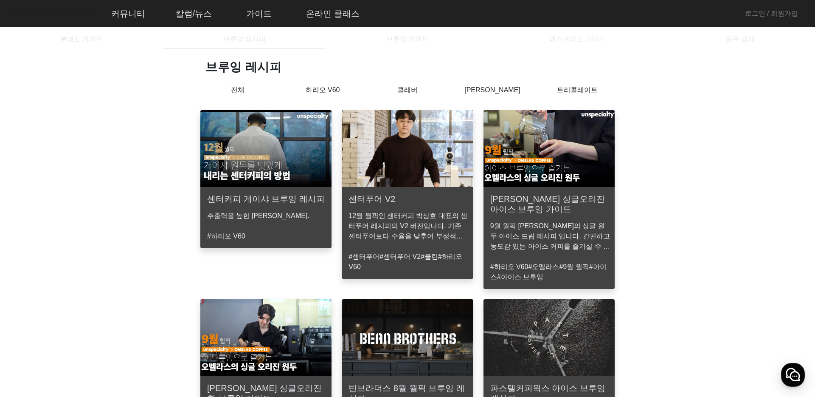 The image size is (815, 397). Describe the element at coordinates (194, 14) in the screenshot. I see `a: 칼럼/뉴스` at that location.